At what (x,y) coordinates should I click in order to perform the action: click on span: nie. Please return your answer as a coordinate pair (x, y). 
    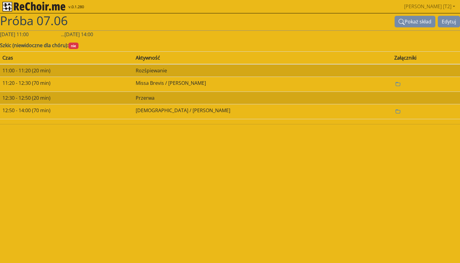
    Looking at the image, I should click on (73, 46).